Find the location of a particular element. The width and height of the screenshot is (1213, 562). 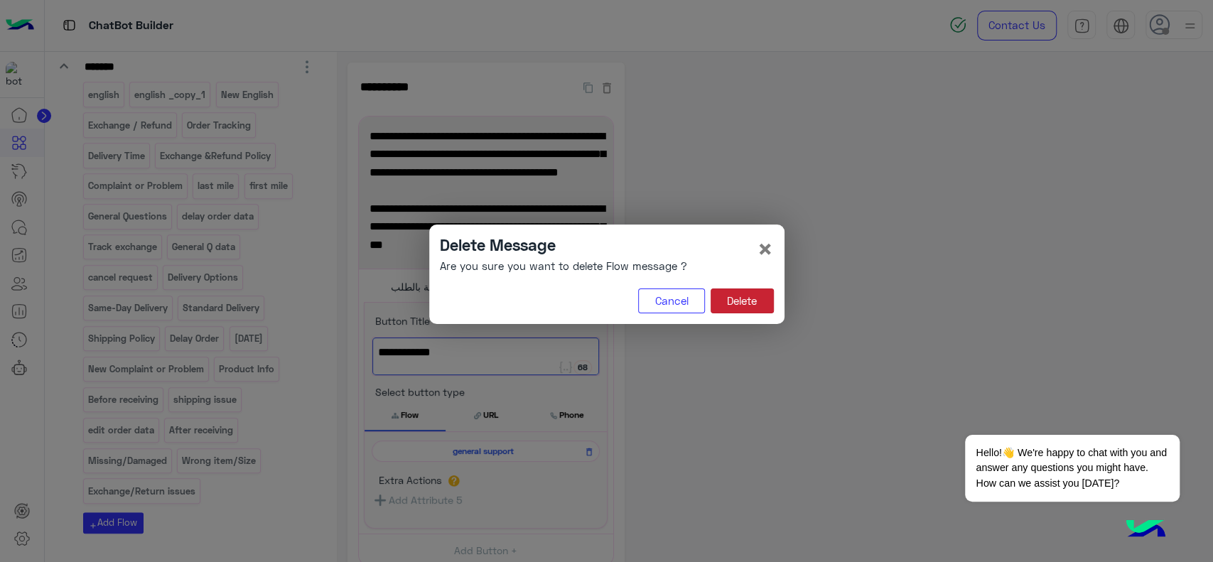

h4: Delete Message is located at coordinates (564, 244).